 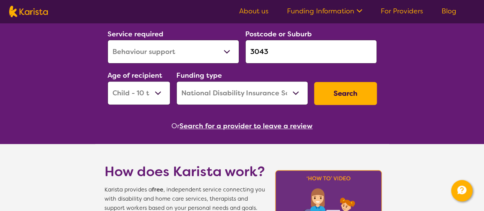 What do you see at coordinates (346, 93) in the screenshot?
I see `button: Search` at bounding box center [346, 93].